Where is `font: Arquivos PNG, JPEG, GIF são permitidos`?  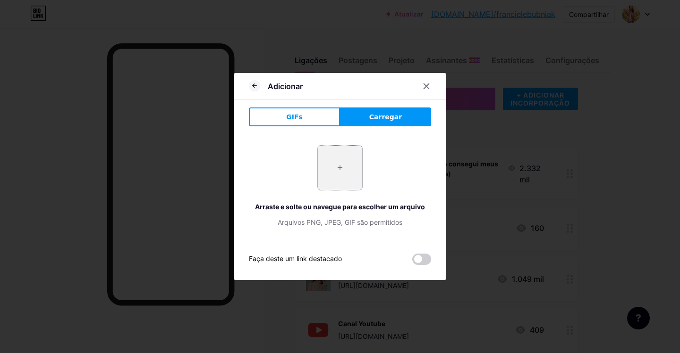
font: Arquivos PNG, JPEG, GIF são permitidos is located at coordinates (340, 222).